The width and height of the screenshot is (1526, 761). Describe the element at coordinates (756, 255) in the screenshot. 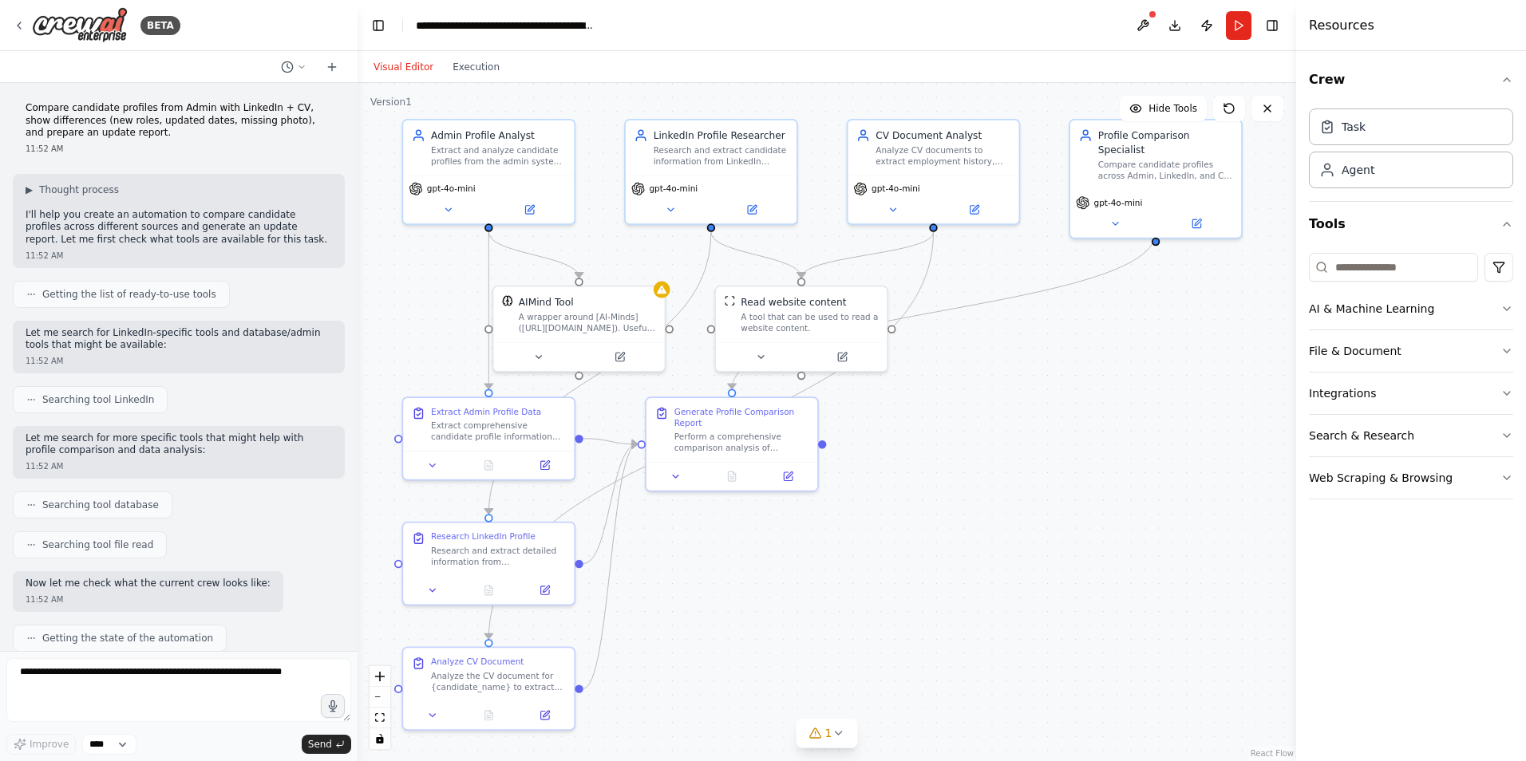

I see `g: Edge from ebc667b2-c11a-44fc-b37d-1dfb47556187 to 8bb0893f-0b19-4dae-9c93-c87f729ce98f` at that location.